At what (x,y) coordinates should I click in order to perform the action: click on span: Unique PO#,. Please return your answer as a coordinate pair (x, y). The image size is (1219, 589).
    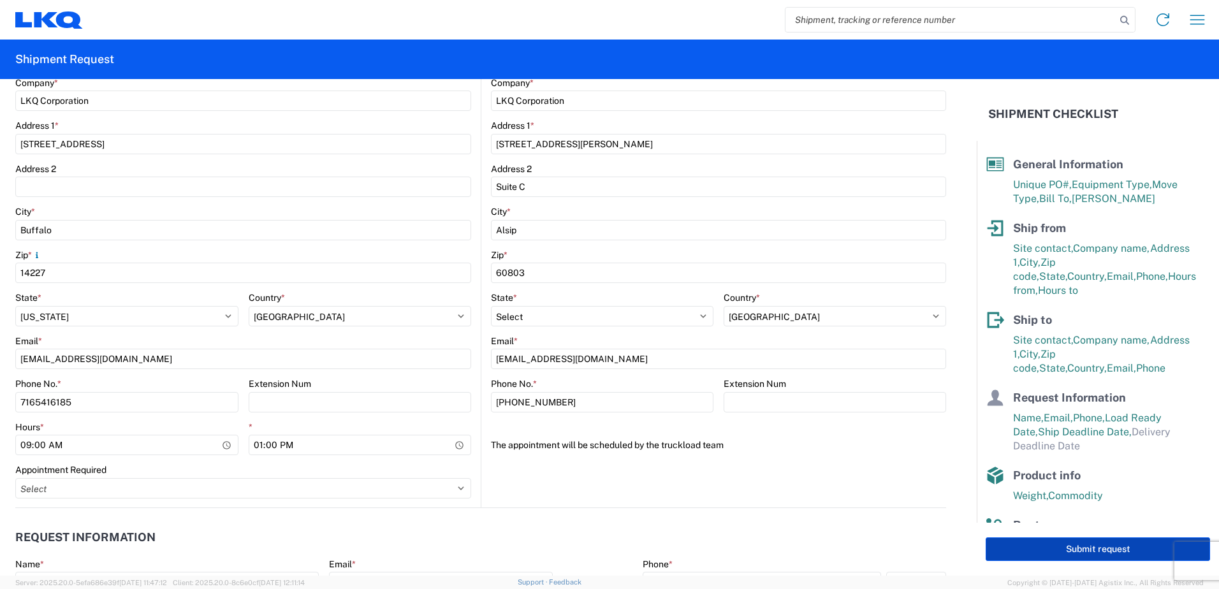
    Looking at the image, I should click on (1043, 184).